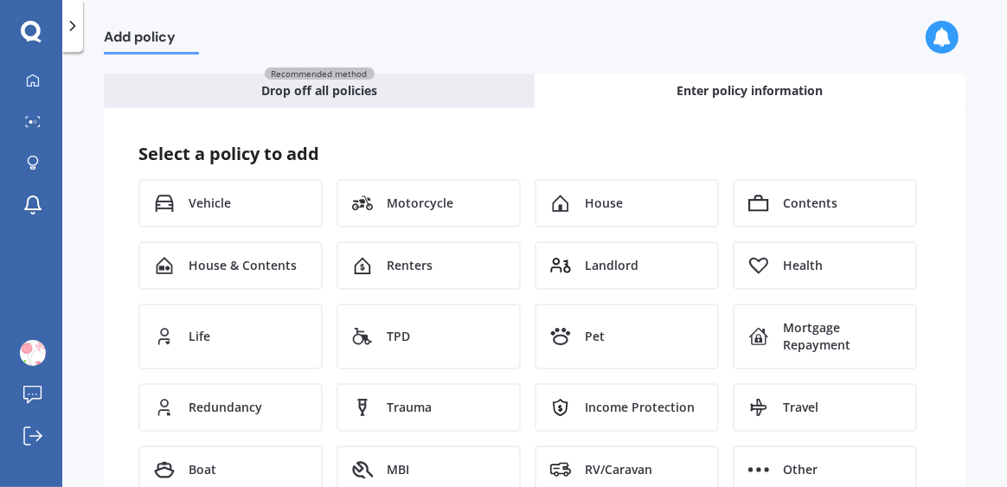 The height and width of the screenshot is (487, 1007). I want to click on span: Income Protection, so click(639, 407).